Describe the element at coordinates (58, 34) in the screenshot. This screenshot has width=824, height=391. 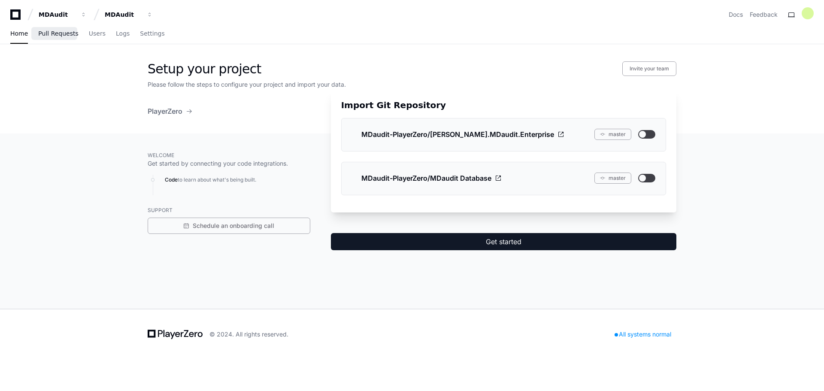
I see `a: Pull Requests` at that location.